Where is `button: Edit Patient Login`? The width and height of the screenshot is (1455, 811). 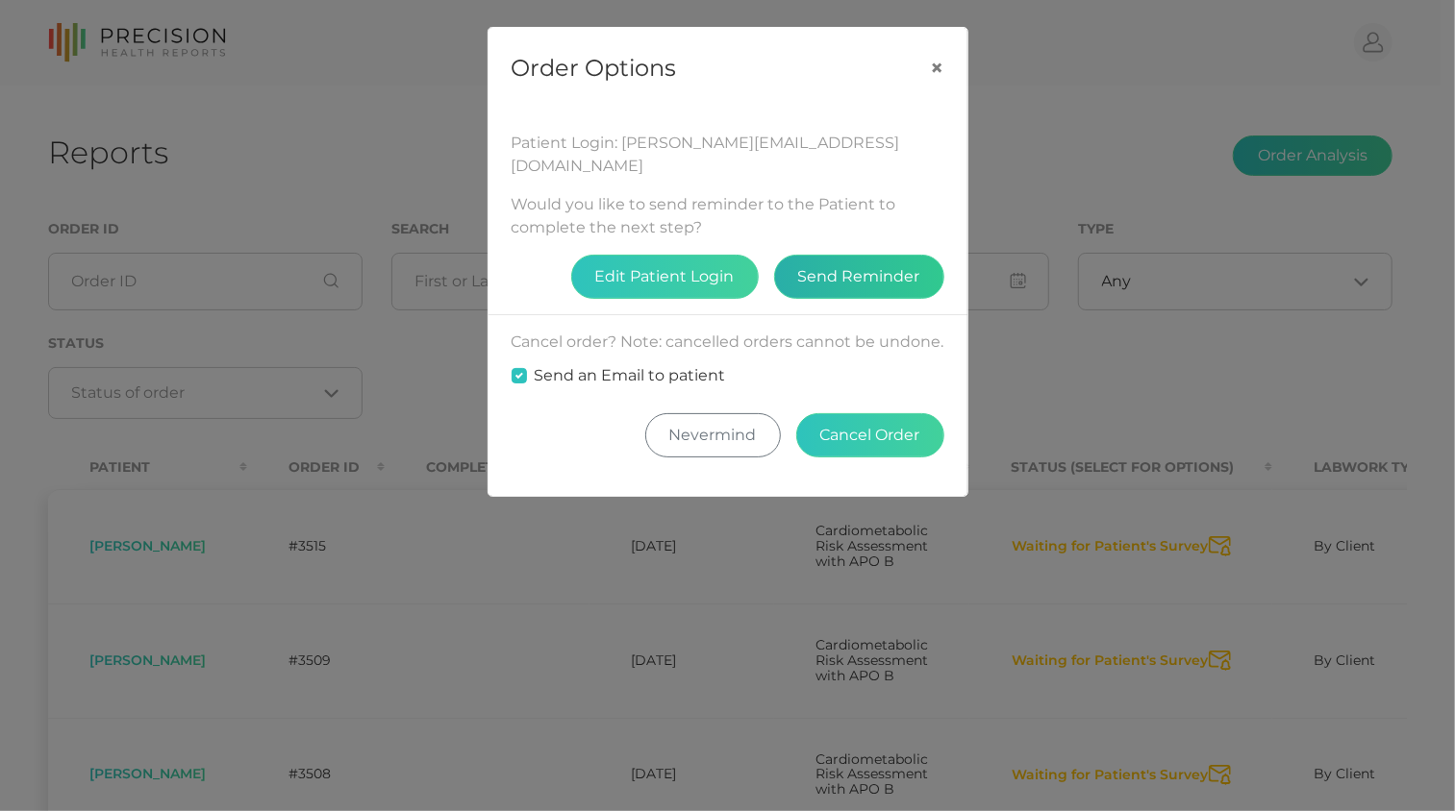
button: Edit Patient Login is located at coordinates (664, 277).